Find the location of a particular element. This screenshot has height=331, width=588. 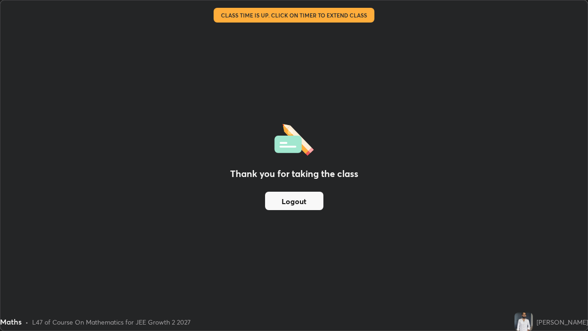

img: 5223b9174de944a8bbe79a13f0b6fb06.jpg is located at coordinates (524, 322).